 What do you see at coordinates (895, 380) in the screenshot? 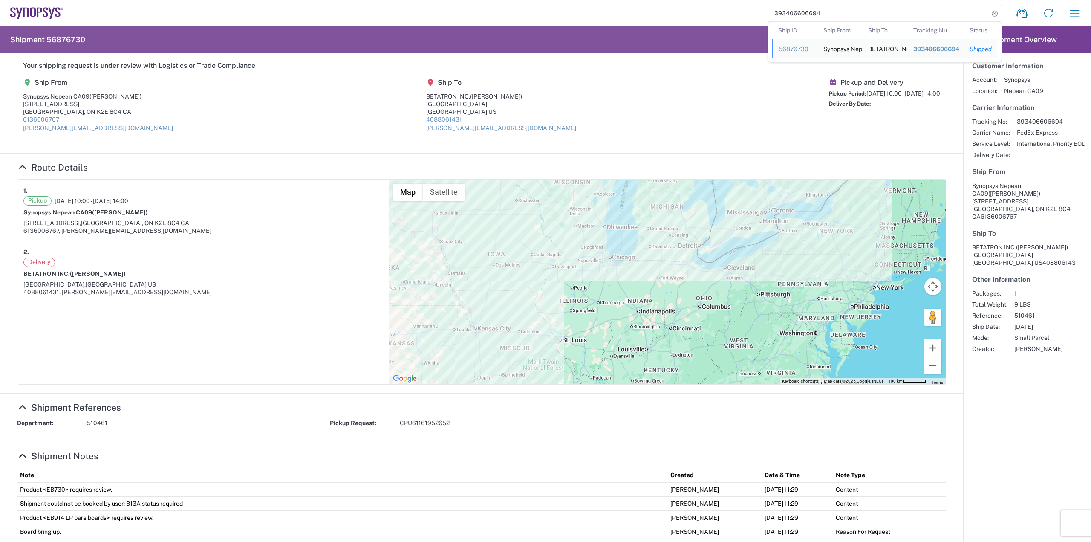
I see `span: 100 km` at bounding box center [895, 380].